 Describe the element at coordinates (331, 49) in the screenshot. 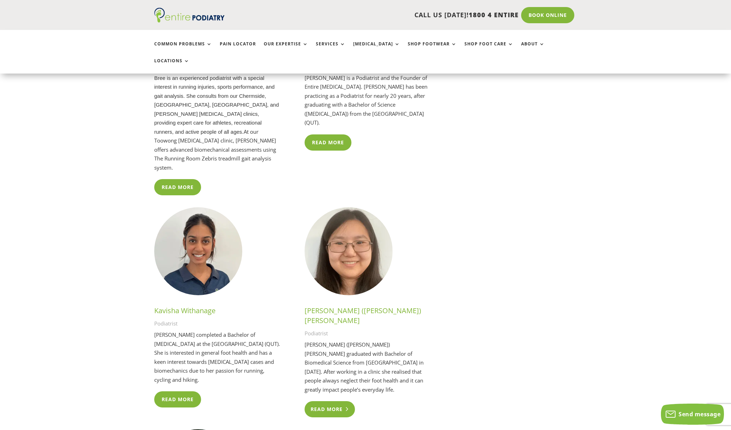

I see `a: Services` at that location.